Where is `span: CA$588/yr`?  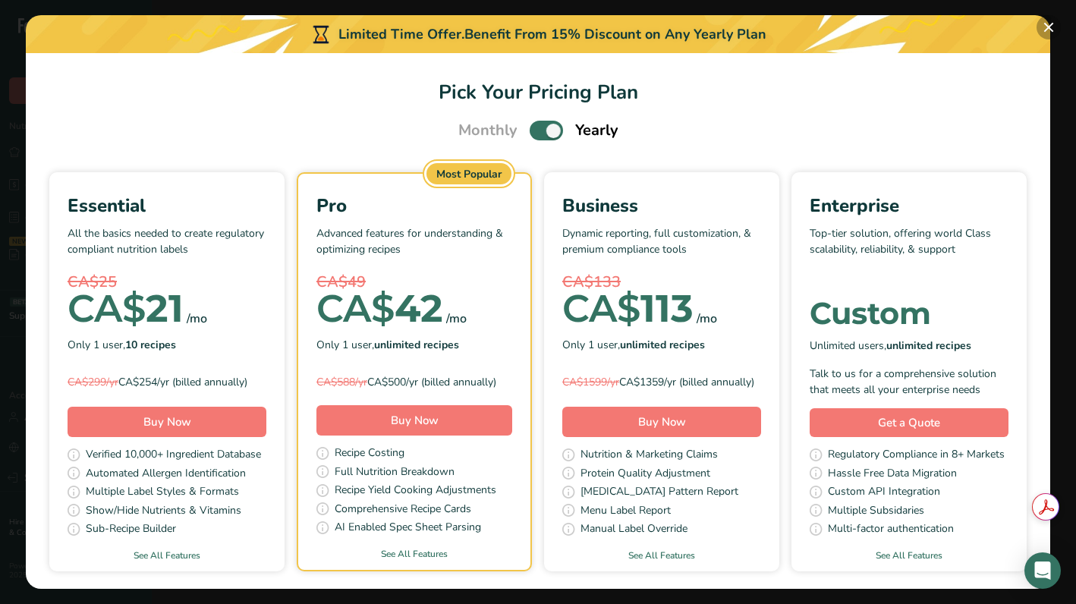 span: CA$588/yr is located at coordinates (341, 382).